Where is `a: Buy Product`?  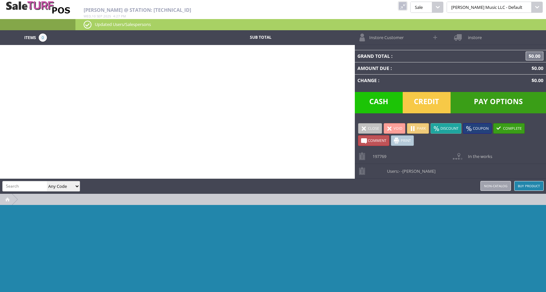
a: Buy Product is located at coordinates (529, 186).